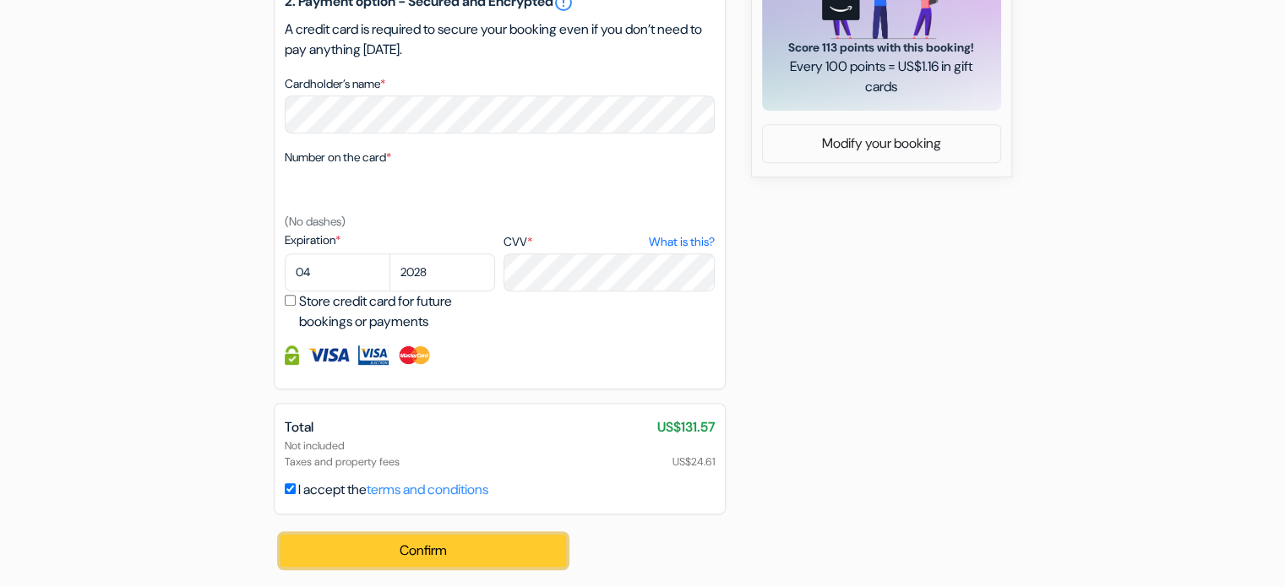 The width and height of the screenshot is (1285, 587). Describe the element at coordinates (499, 454) in the screenshot. I see `div: Not included Taxes and property fees` at that location.